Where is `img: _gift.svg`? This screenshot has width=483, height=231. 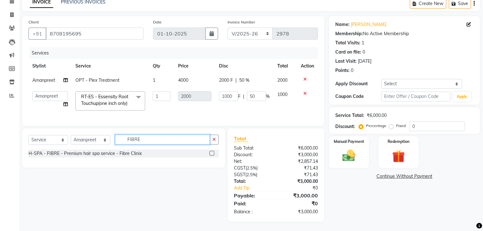 img: _gift.svg is located at coordinates (399, 156).